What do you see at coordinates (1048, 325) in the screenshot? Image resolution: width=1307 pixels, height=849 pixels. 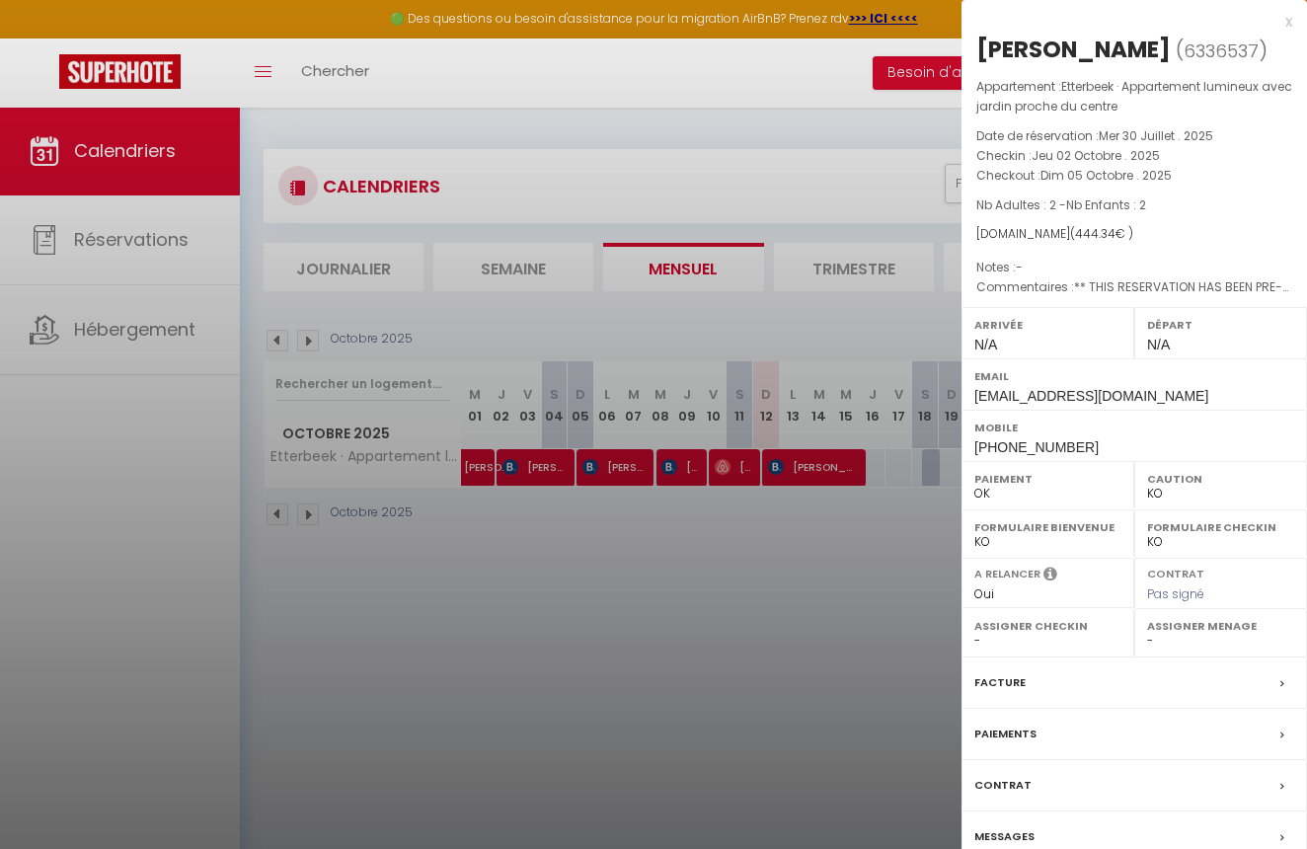 I see `label: Arrivée` at bounding box center [1048, 325].